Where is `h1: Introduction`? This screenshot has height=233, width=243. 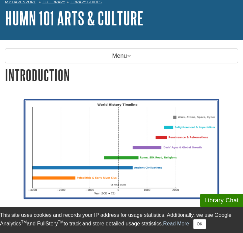 h1: Introduction is located at coordinates (122, 75).